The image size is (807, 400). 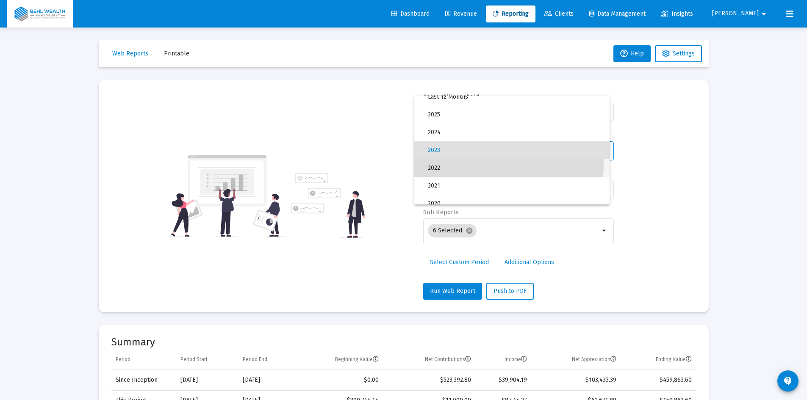 What do you see at coordinates (515, 97) in the screenshot?
I see `span: Last 12 Months` at bounding box center [515, 97].